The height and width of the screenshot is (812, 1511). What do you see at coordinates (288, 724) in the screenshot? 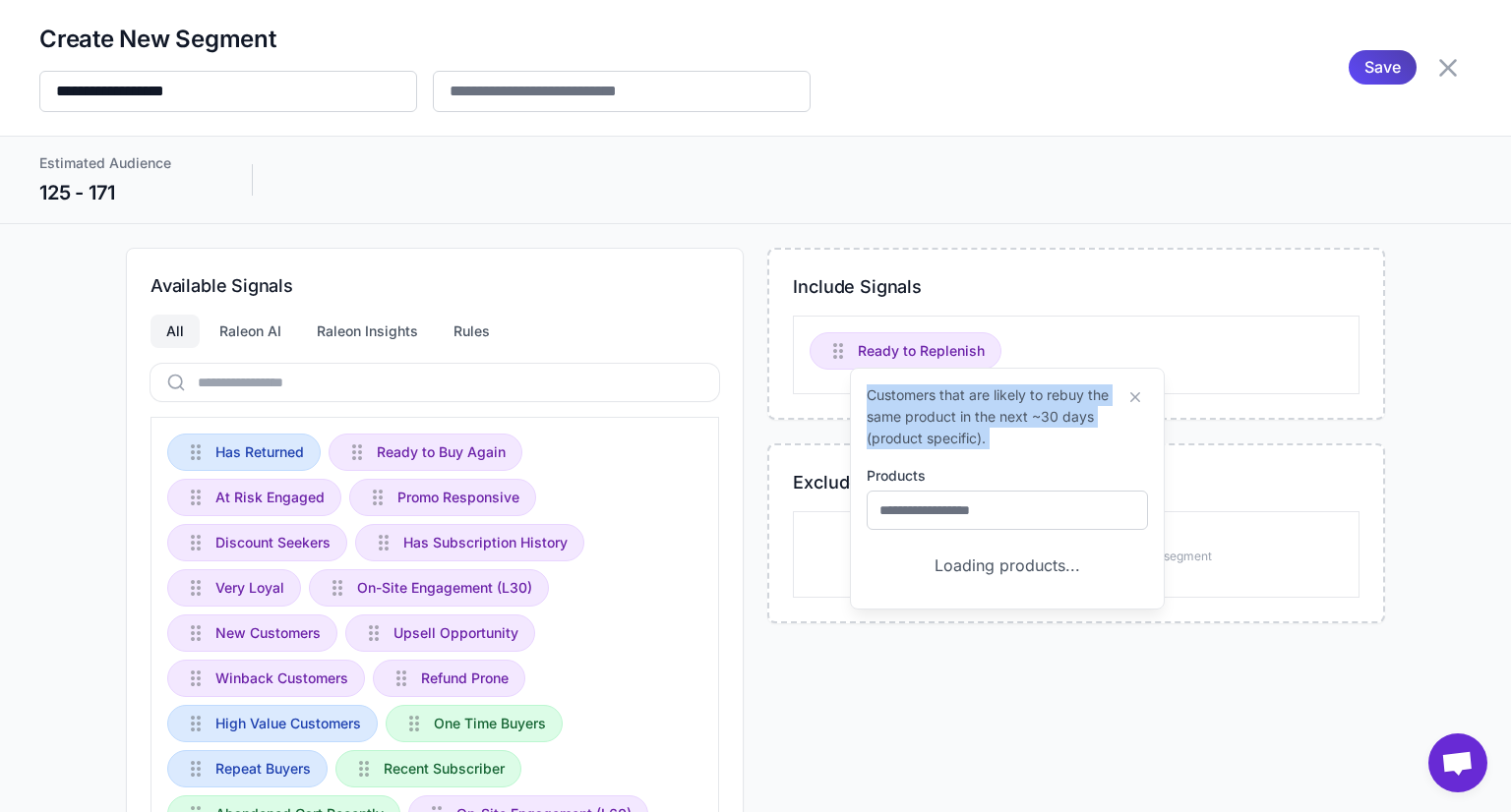
I see `span: High Value Customers` at bounding box center [288, 724].